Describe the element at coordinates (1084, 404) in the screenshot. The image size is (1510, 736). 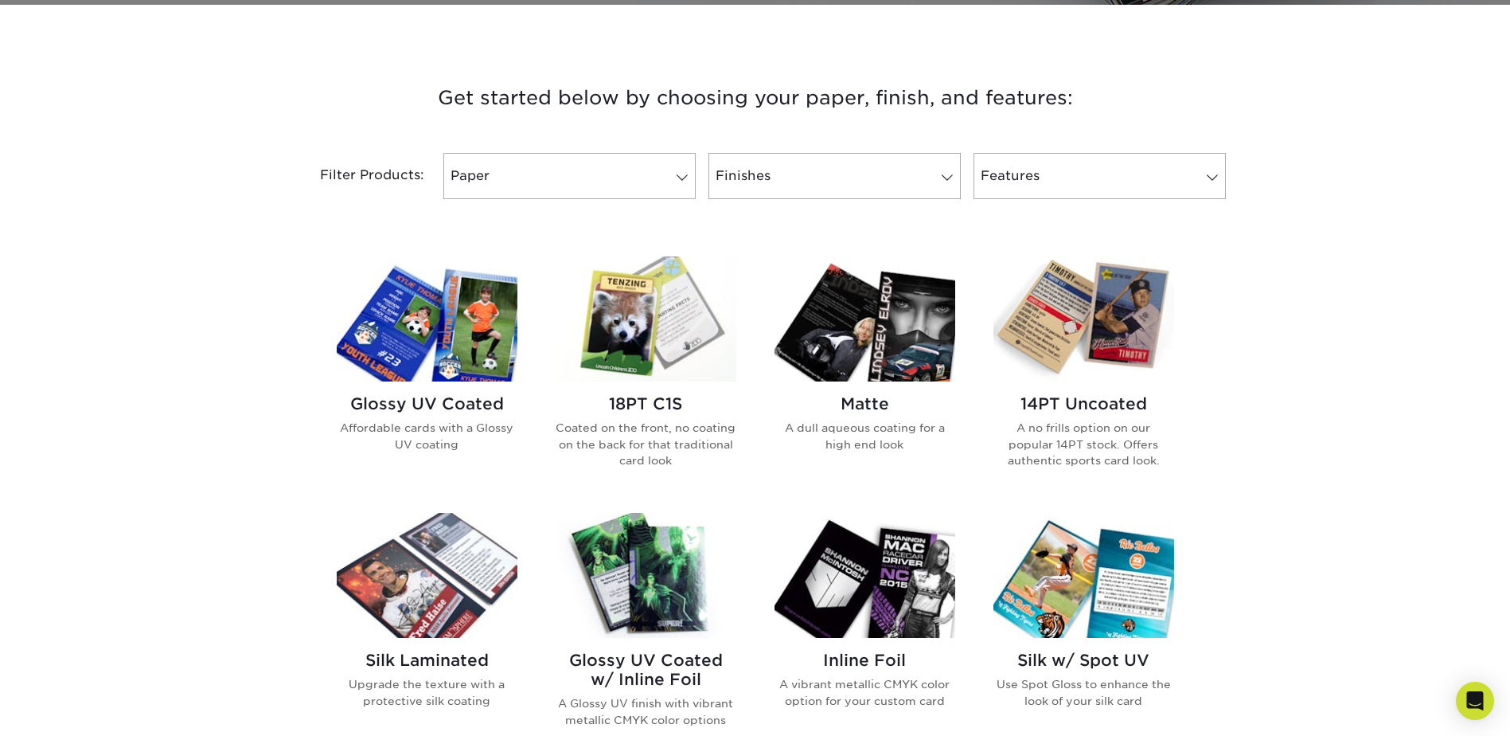
I see `h2: 14PT Uncoated` at that location.